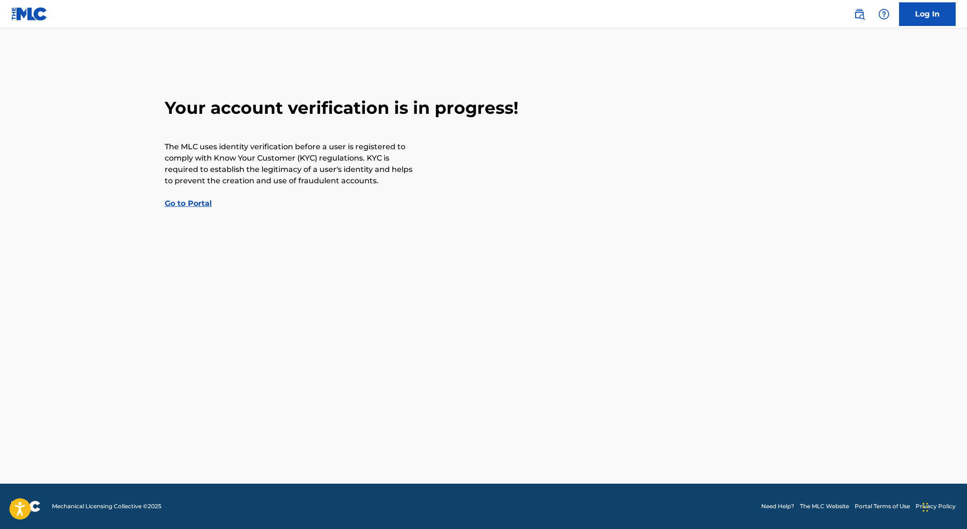 The image size is (967, 529). I want to click on h2: Your account verification is in progress!, so click(484, 108).